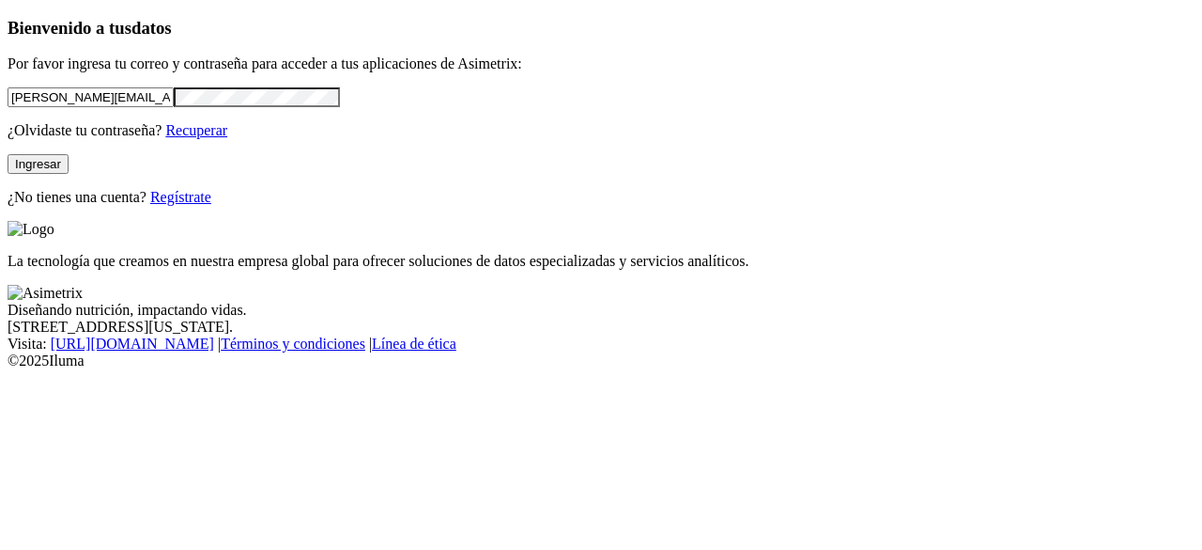 The image size is (1202, 550). Describe the element at coordinates (601, 361) in the screenshot. I see `div: © 2025 Iluma` at that location.